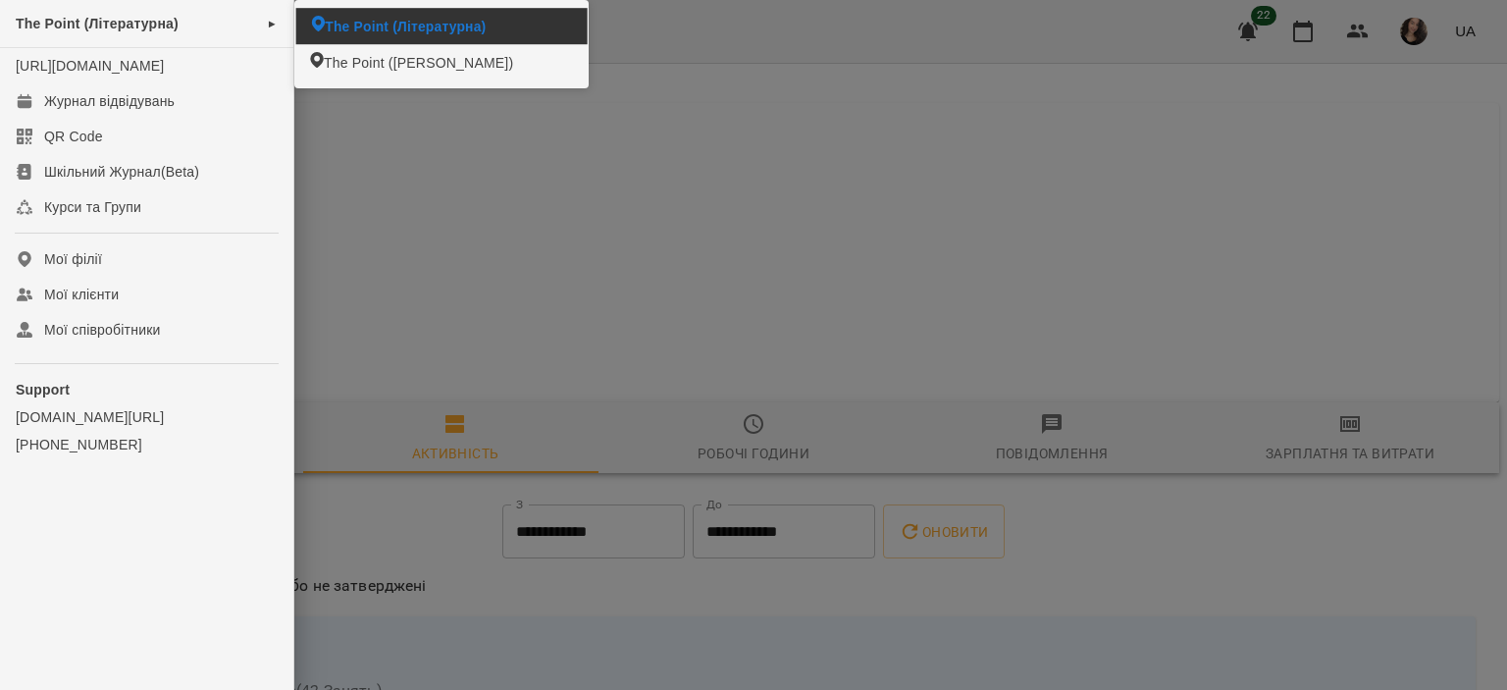  I want to click on div: Курси та Групи, so click(92, 207).